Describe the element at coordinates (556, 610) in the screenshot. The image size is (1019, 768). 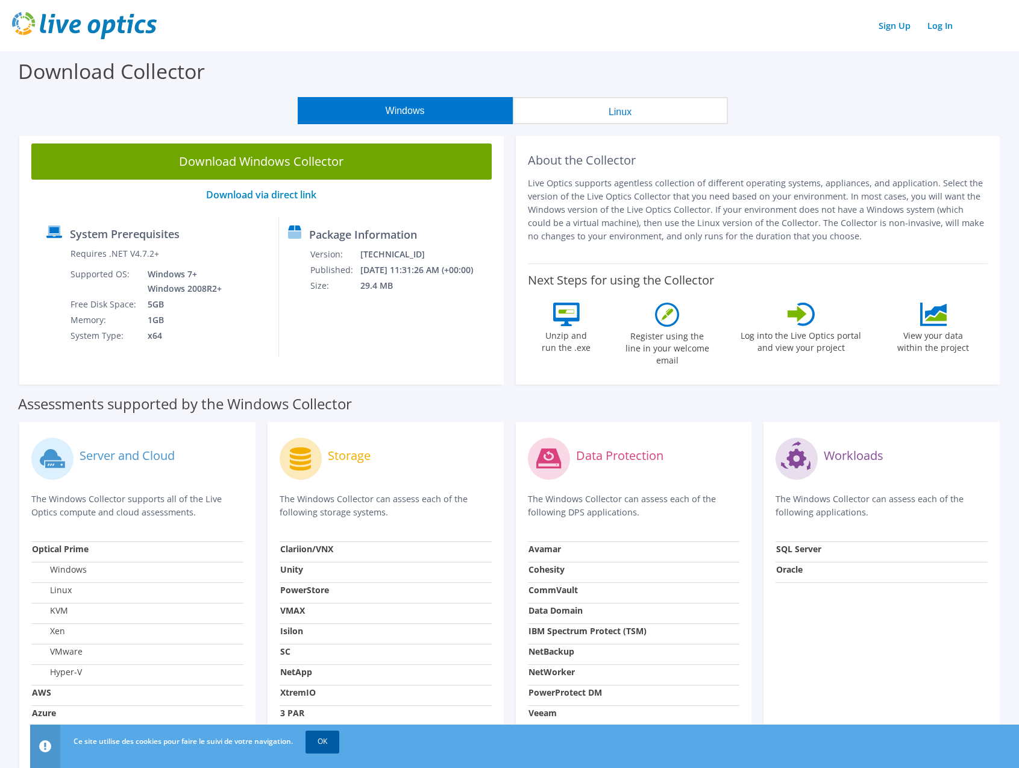
I see `strong: Data Domain` at that location.